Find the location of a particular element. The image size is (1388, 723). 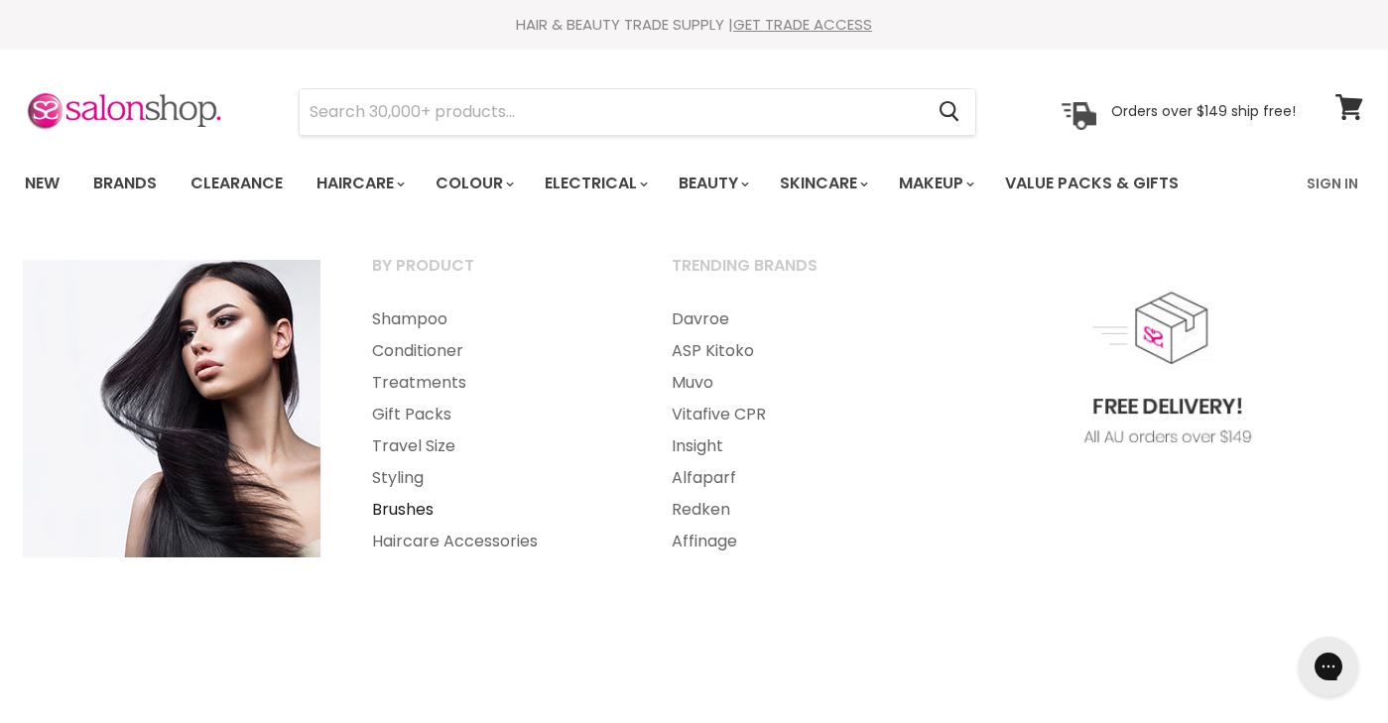

input: Search is located at coordinates (611, 112).